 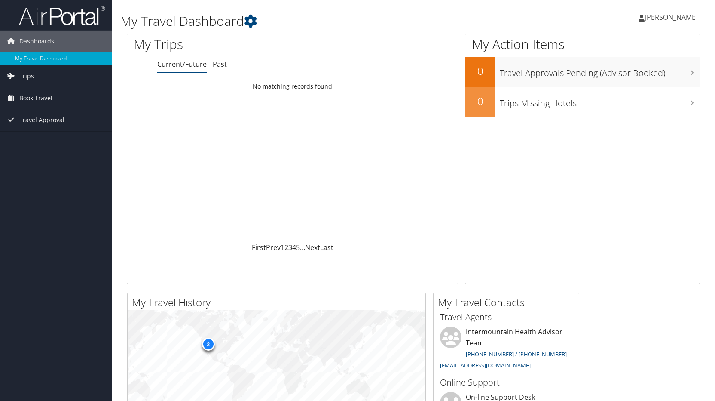 I want to click on a: 1, so click(x=282, y=247).